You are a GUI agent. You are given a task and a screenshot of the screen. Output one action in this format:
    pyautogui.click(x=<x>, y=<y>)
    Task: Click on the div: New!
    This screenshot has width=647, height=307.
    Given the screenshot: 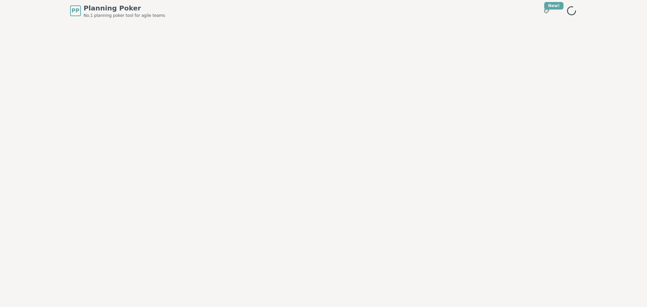 What is the action you would take?
    pyautogui.click(x=554, y=6)
    